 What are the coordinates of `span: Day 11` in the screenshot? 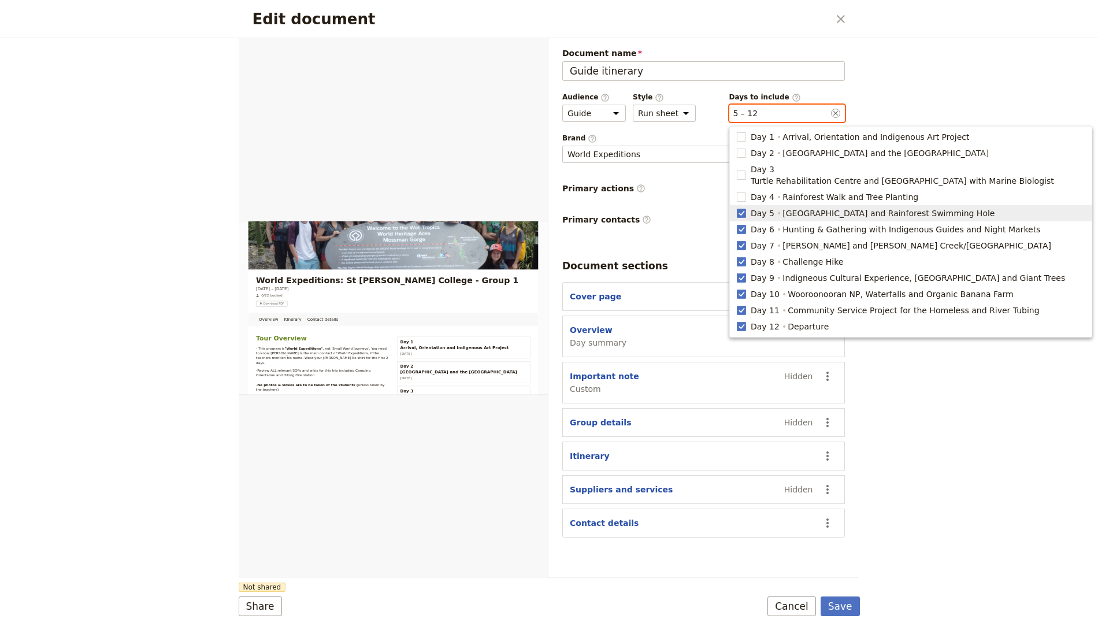 It's located at (765, 310).